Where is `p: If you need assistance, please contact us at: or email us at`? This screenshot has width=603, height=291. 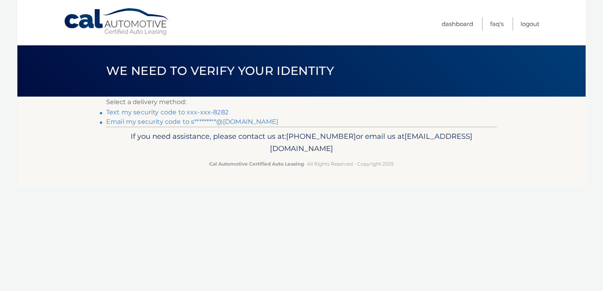
p: If you need assistance, please contact us at: or email us at is located at coordinates (302, 143).